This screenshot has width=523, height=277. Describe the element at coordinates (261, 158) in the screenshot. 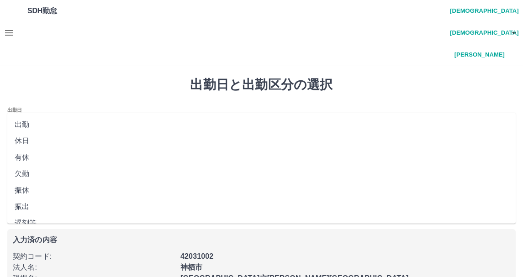

I see `li: 有休` at that location.